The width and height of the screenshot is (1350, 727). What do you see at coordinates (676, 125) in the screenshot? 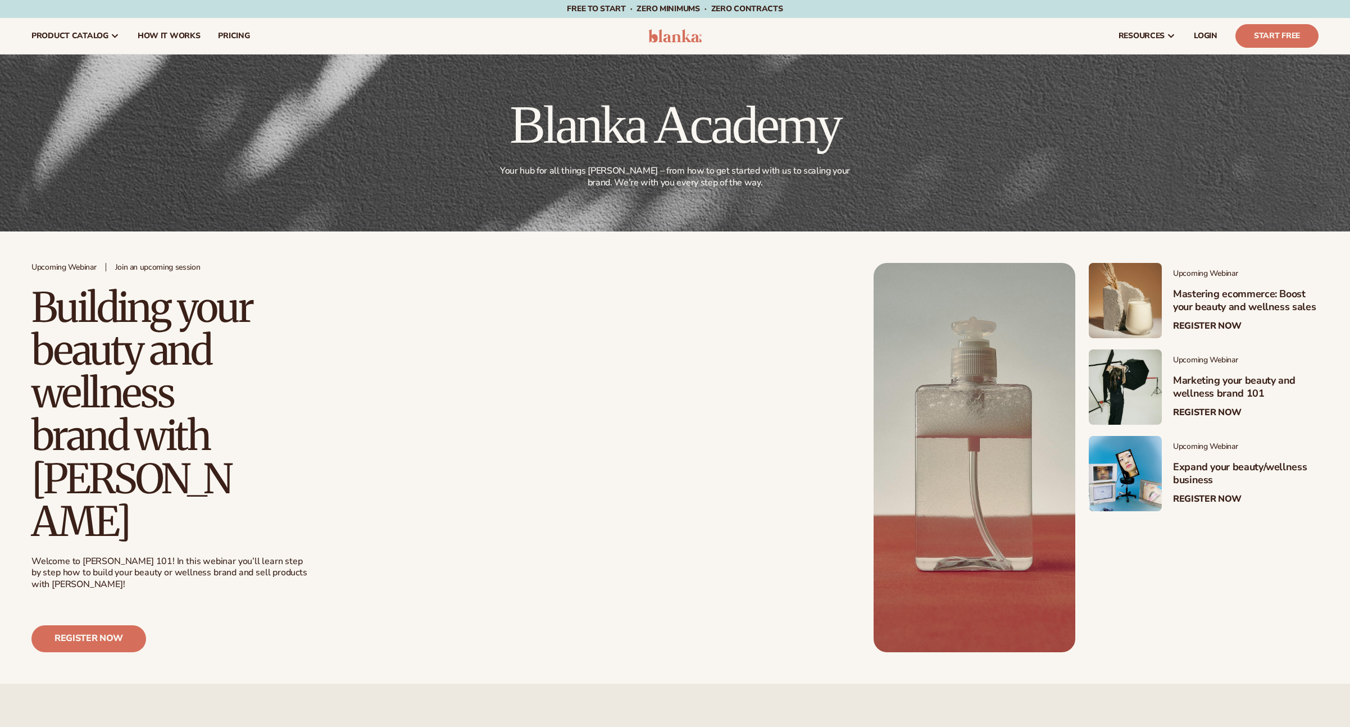
I see `h1: Blanka Academy` at bounding box center [676, 125].